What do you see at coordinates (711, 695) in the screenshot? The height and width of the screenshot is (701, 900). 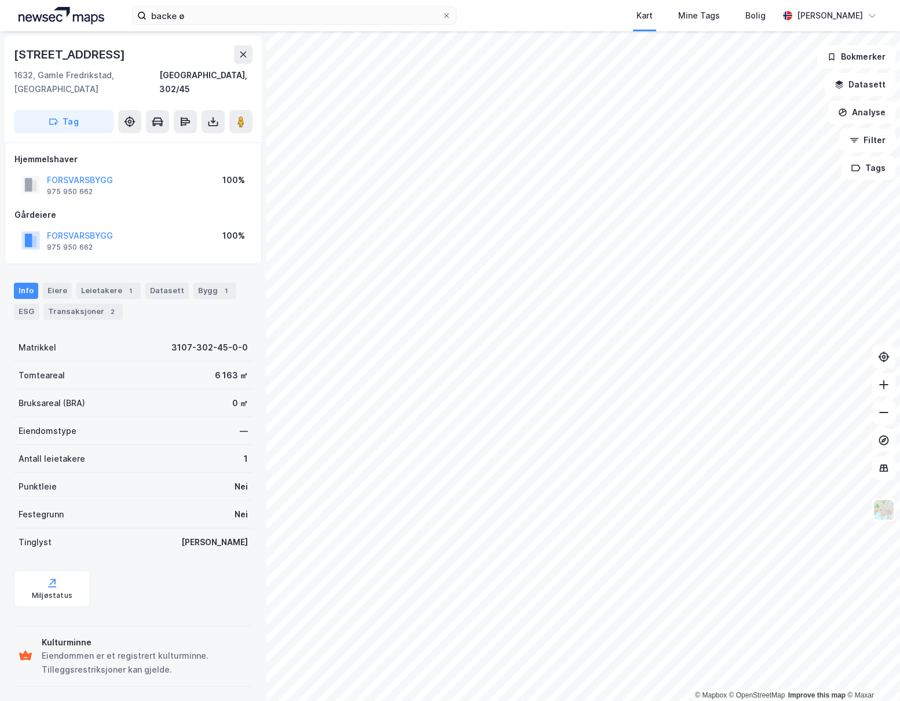 I see `a: Mapbox` at bounding box center [711, 695].